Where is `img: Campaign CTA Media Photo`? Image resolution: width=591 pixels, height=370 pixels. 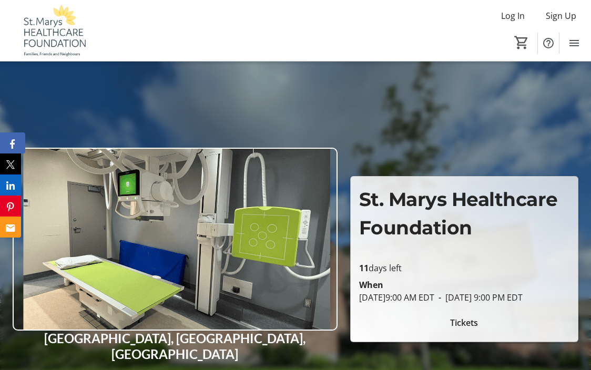
img: Campaign CTA Media Photo is located at coordinates (175, 239).